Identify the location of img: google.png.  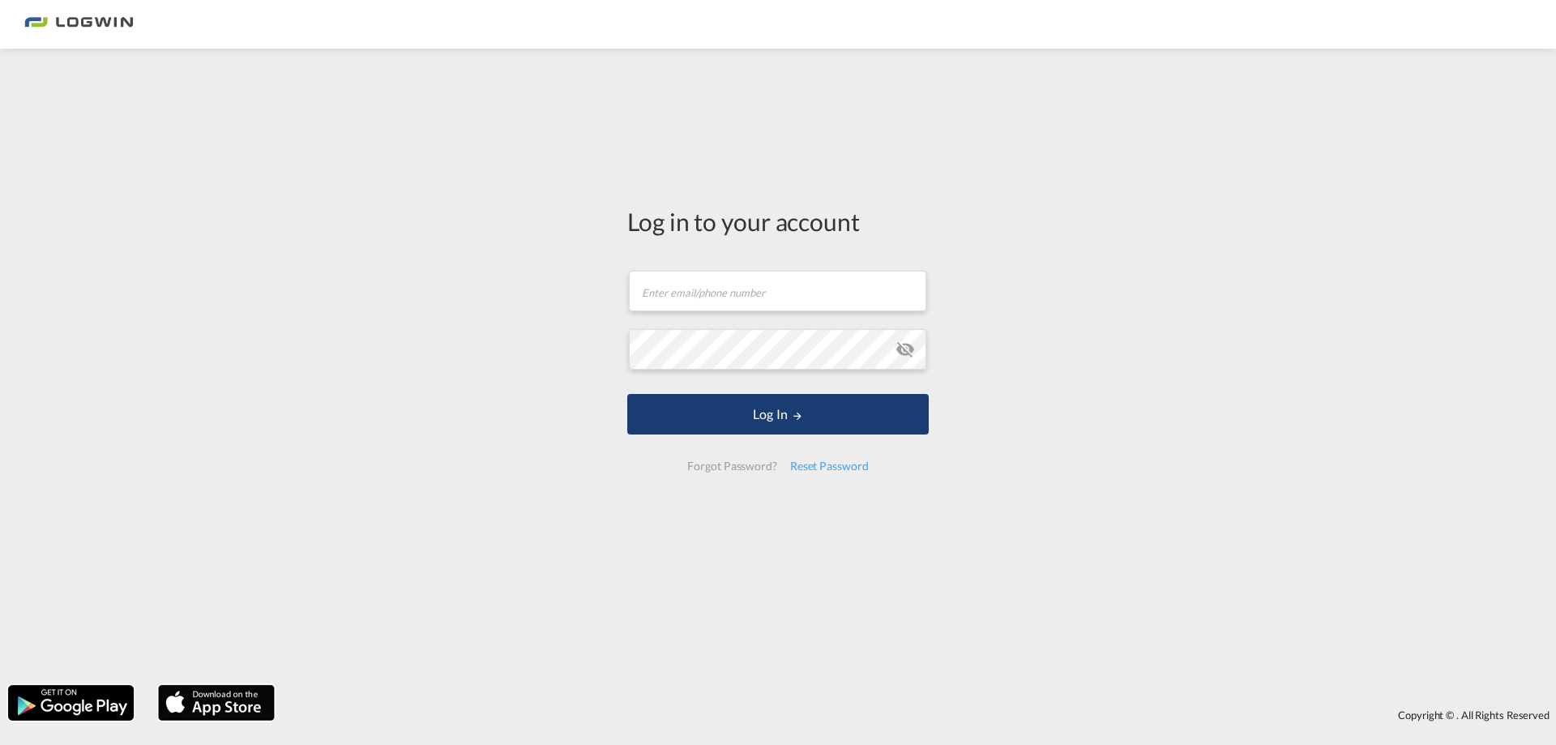
(71, 703).